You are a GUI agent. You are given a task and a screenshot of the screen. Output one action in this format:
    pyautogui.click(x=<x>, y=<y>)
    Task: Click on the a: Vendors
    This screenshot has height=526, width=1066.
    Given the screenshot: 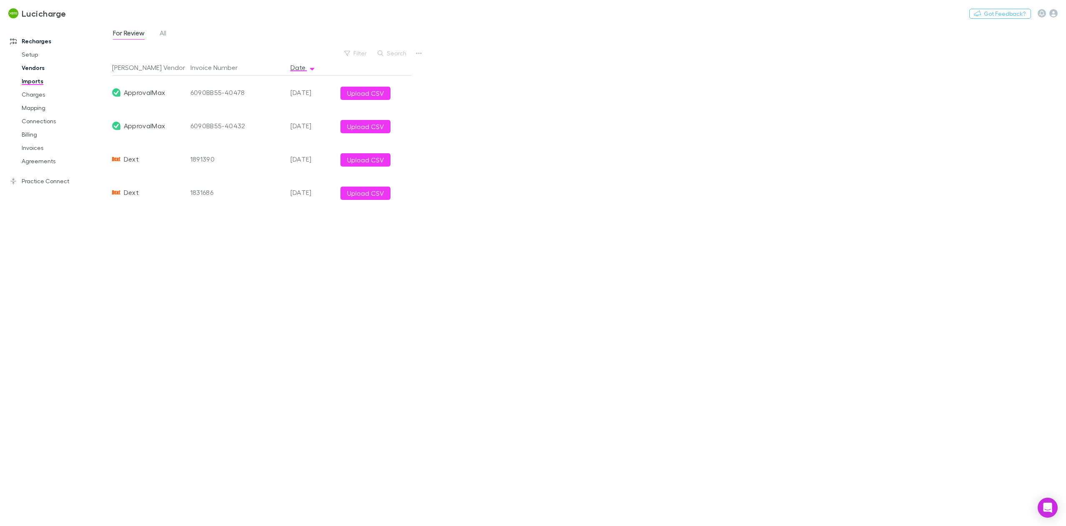 What is the action you would take?
    pyautogui.click(x=65, y=68)
    